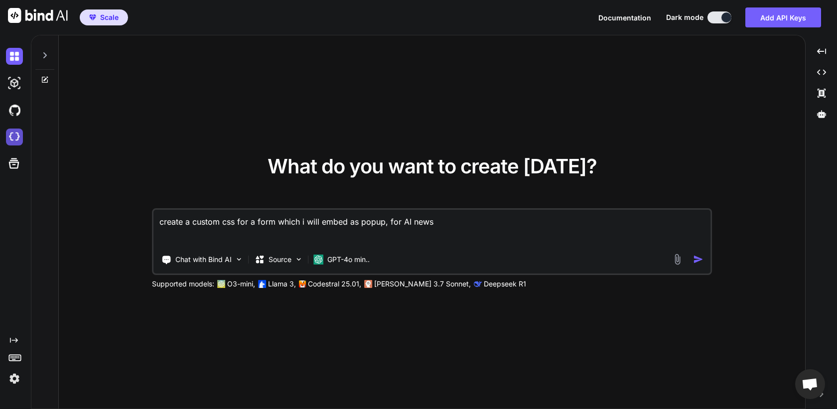 The width and height of the screenshot is (837, 409). What do you see at coordinates (93, 17) in the screenshot?
I see `img: premium` at bounding box center [93, 17].